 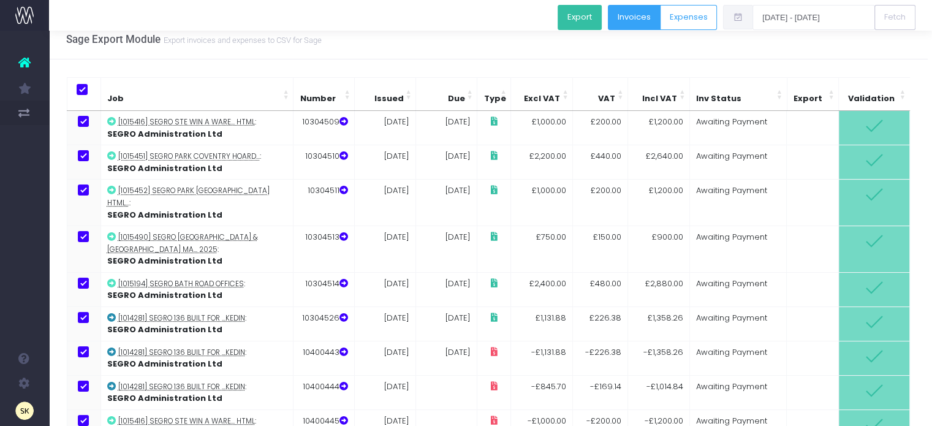 What do you see at coordinates (660, 99) in the screenshot?
I see `span: Incl VAT` at bounding box center [660, 99].